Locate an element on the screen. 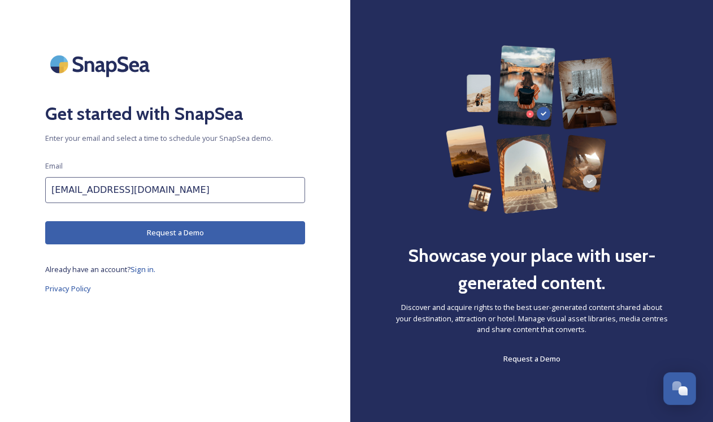 The width and height of the screenshot is (713, 422). img: 63b42ca75bacad526042e722_Group%20154-p-800.png is located at coordinates (532, 129).